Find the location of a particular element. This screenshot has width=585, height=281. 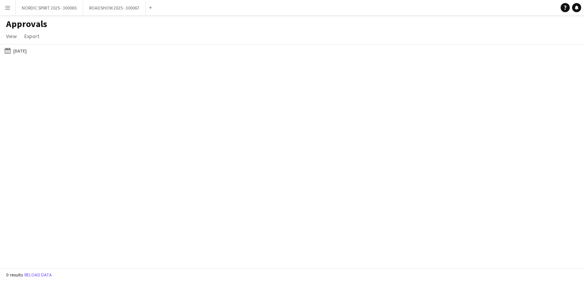

button: ROADSHOW 2025 - 300067 is located at coordinates (114, 8).